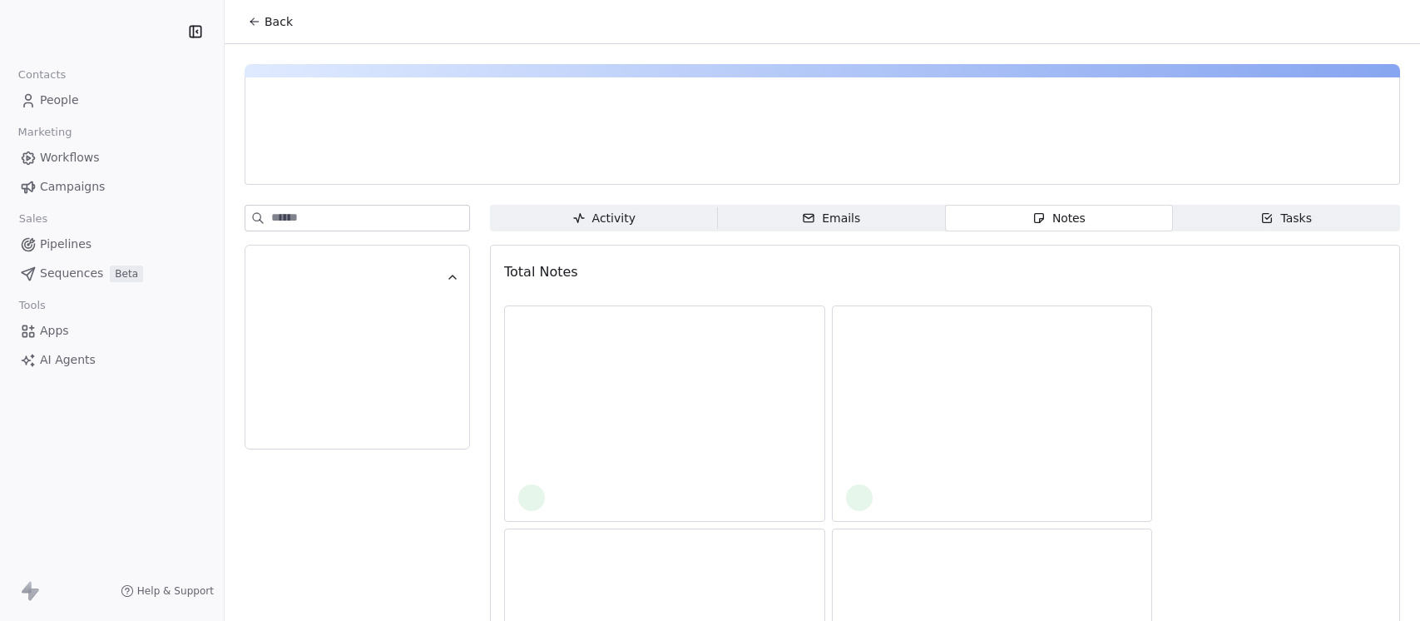  I want to click on a: AI Agents, so click(111, 359).